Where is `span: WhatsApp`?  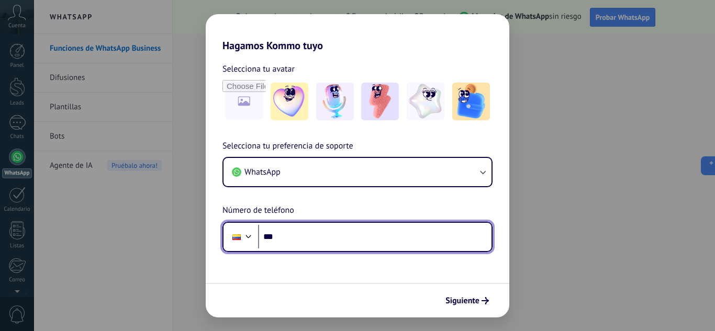 span: WhatsApp is located at coordinates (262, 172).